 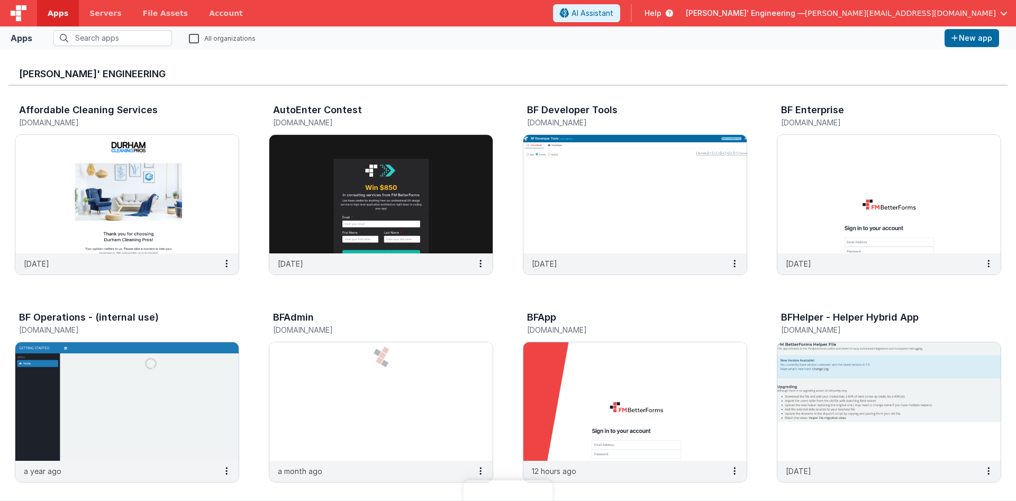 I want to click on button: AI Assistant, so click(x=586, y=13).